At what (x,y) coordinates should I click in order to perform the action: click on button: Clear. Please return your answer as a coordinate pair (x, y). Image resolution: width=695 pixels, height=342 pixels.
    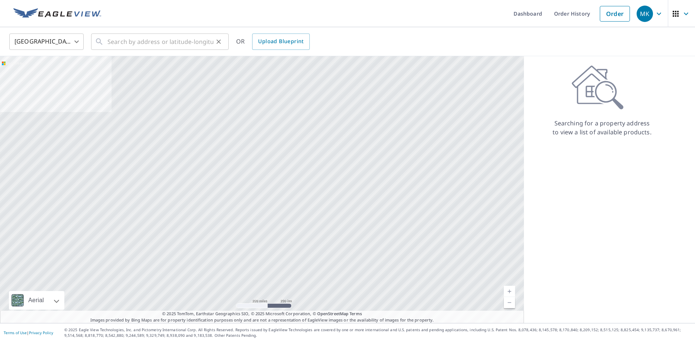
    Looking at the image, I should click on (219, 42).